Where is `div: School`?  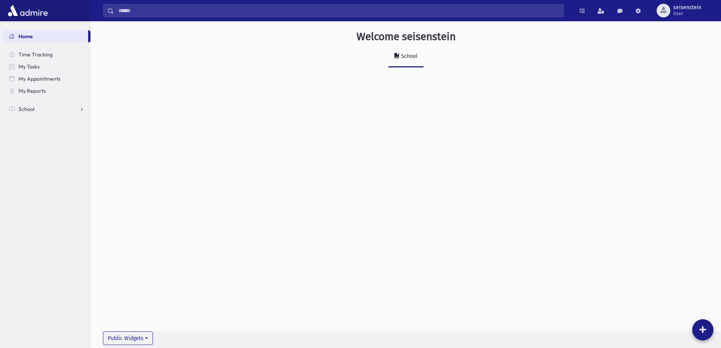
div: School is located at coordinates (408, 56).